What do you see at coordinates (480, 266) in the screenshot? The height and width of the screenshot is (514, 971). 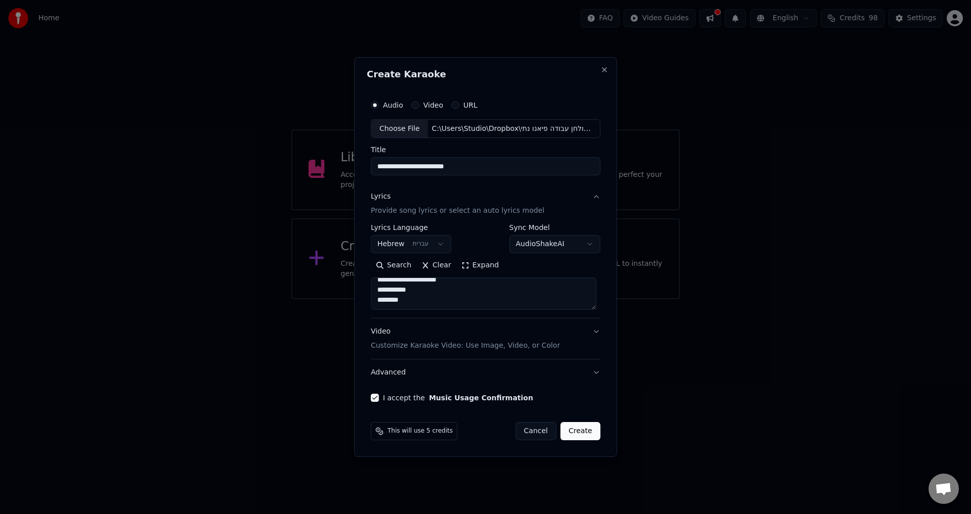 I see `button: Expand` at bounding box center [480, 266].